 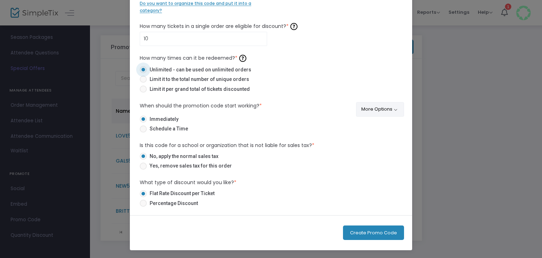 I want to click on span: Is this code for a school or organization that is not liable for sales tax?, so click(x=227, y=145).